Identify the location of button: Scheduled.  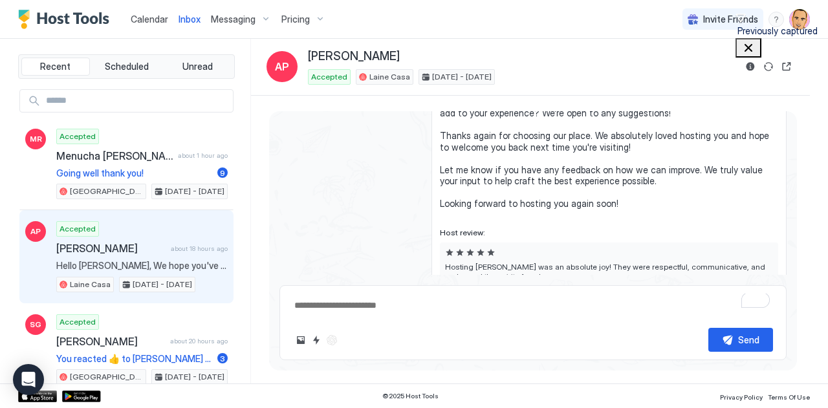
(127, 67).